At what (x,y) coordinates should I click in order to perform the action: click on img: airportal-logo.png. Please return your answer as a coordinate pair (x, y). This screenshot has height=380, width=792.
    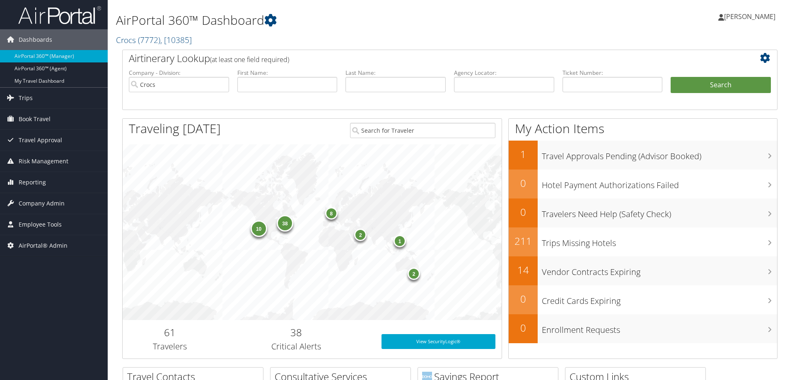
    Looking at the image, I should click on (60, 15).